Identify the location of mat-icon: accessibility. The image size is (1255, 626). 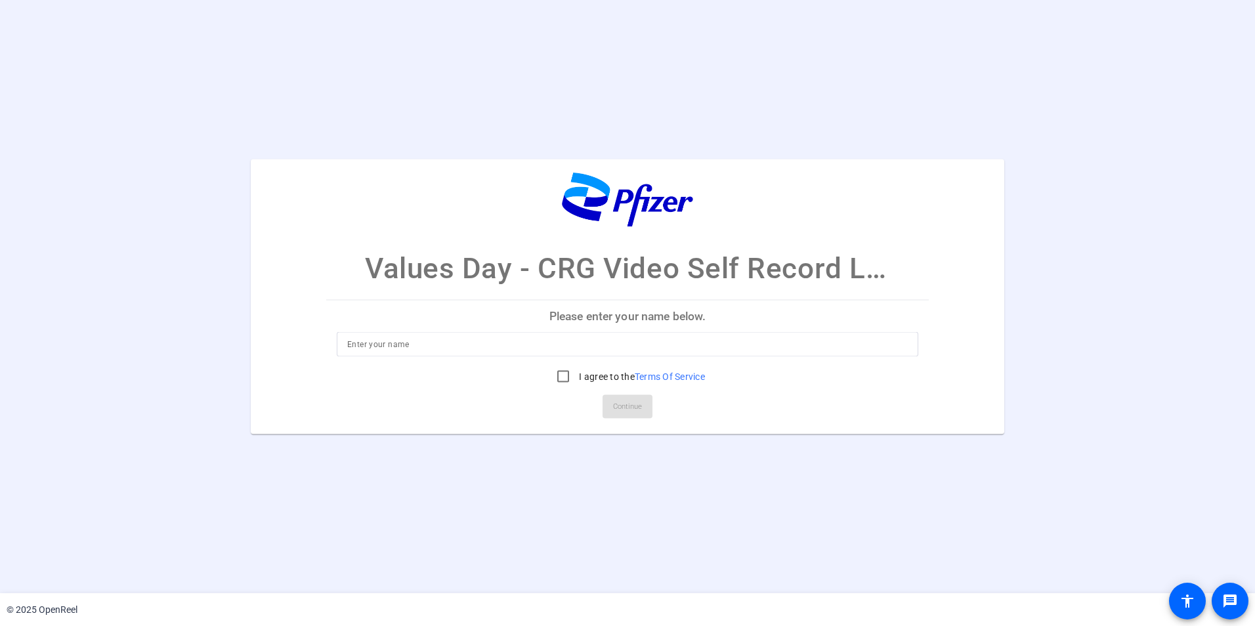
(1188, 601).